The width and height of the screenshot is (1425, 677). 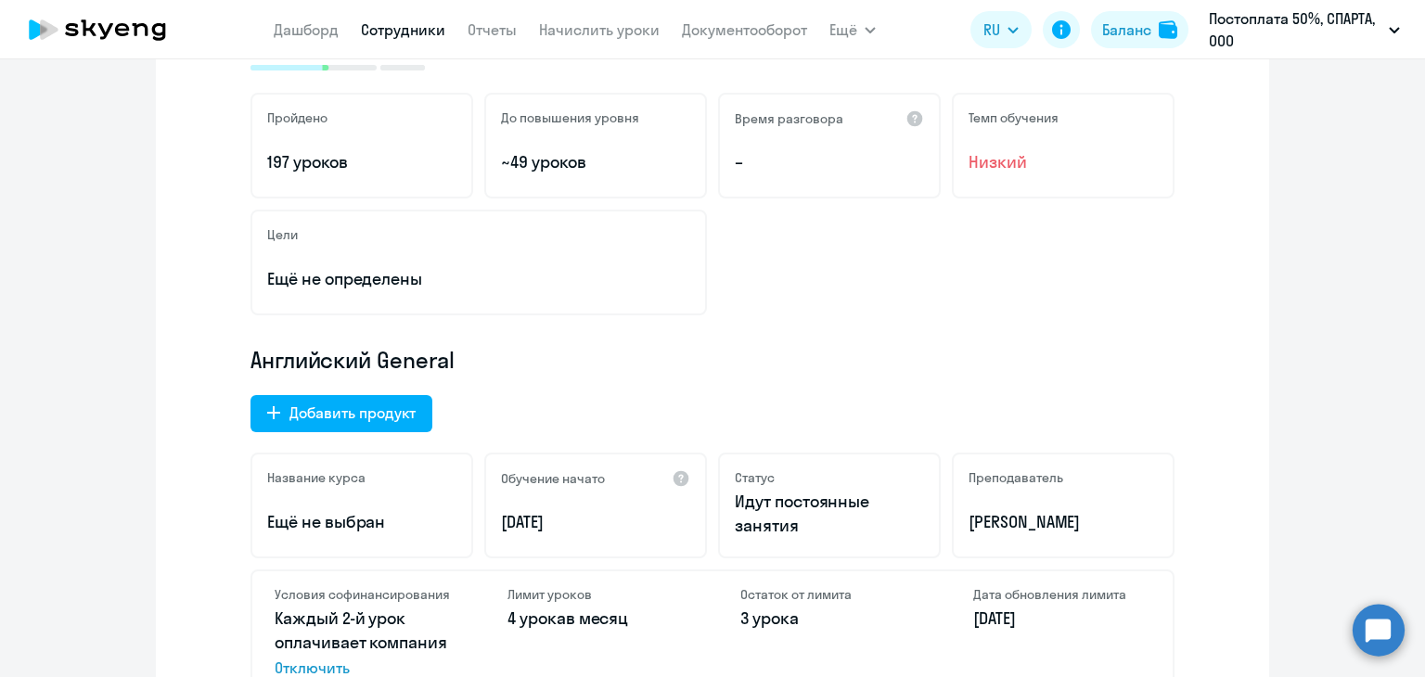 I want to click on p: Постоплата 50%, СПАРТА, ООО, so click(x=1295, y=30).